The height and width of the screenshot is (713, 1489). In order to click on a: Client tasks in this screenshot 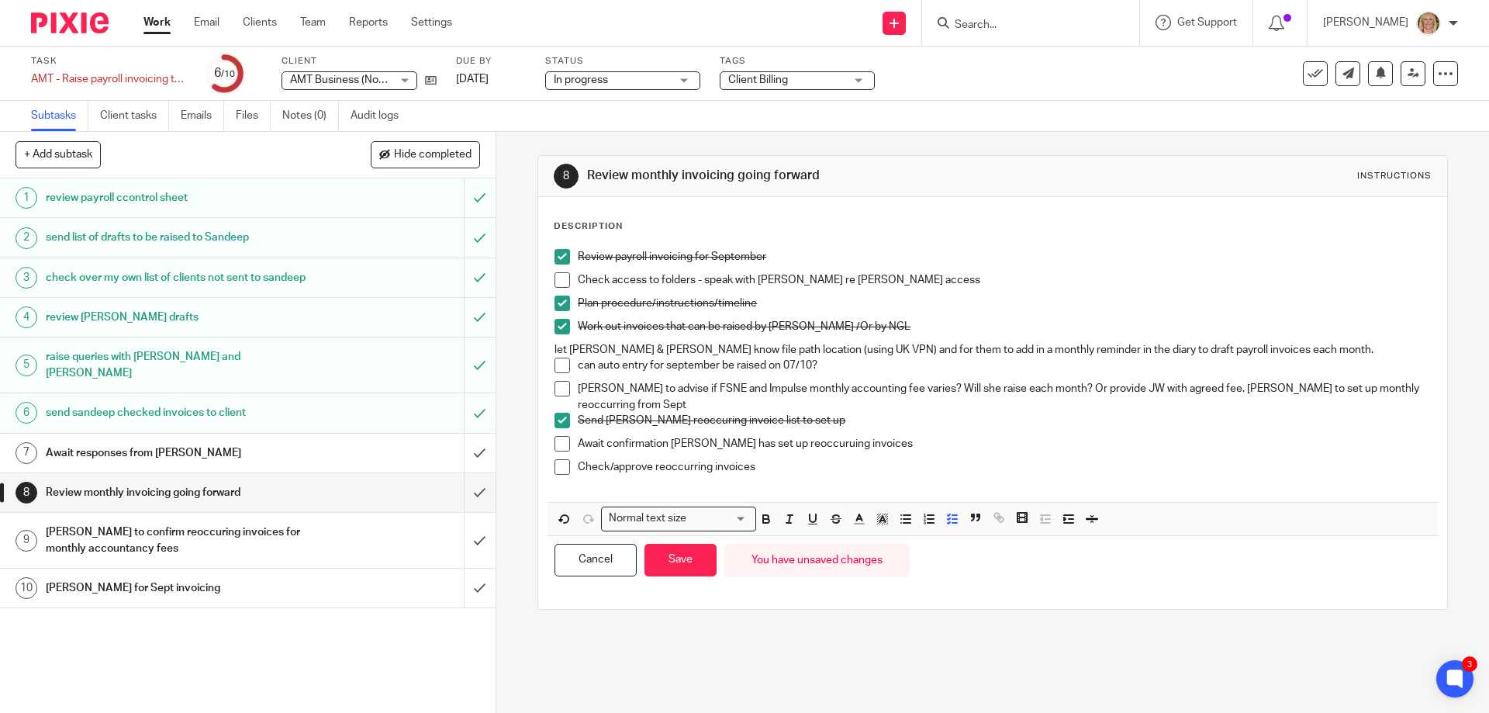, I will do `click(134, 116)`.